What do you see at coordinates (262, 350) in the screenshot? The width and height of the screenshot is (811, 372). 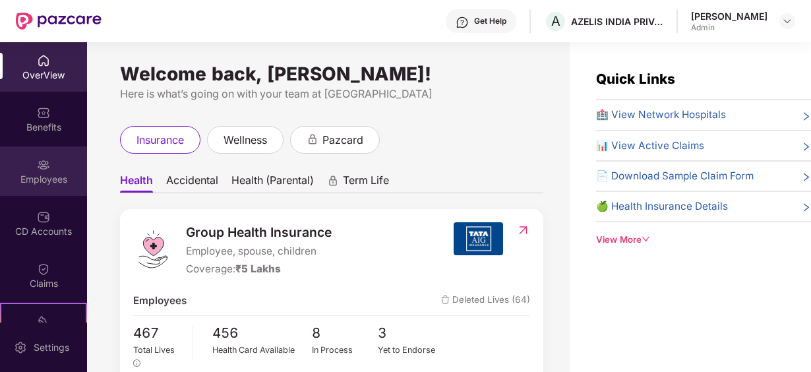 I see `div: Health Card Available` at bounding box center [262, 350].